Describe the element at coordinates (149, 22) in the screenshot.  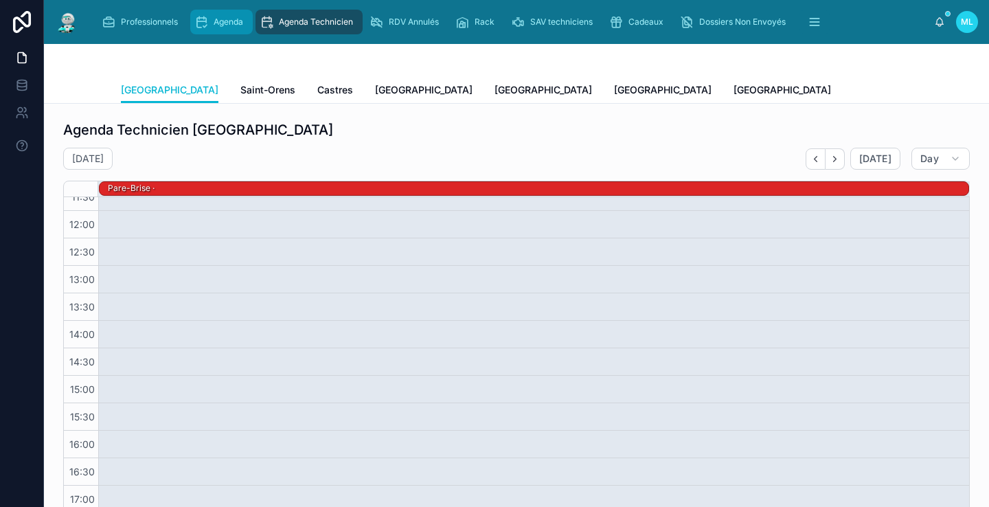
I see `span: Professionnels` at that location.